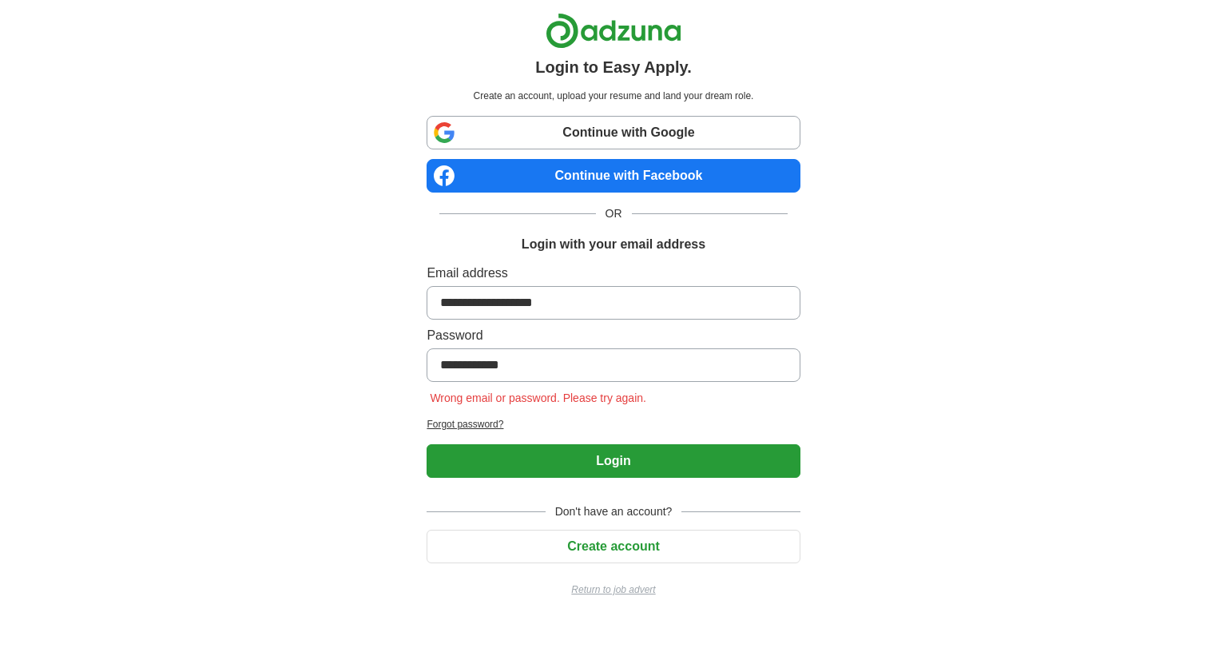  What do you see at coordinates (613, 176) in the screenshot?
I see `a: Continue with Facebook` at bounding box center [613, 176].